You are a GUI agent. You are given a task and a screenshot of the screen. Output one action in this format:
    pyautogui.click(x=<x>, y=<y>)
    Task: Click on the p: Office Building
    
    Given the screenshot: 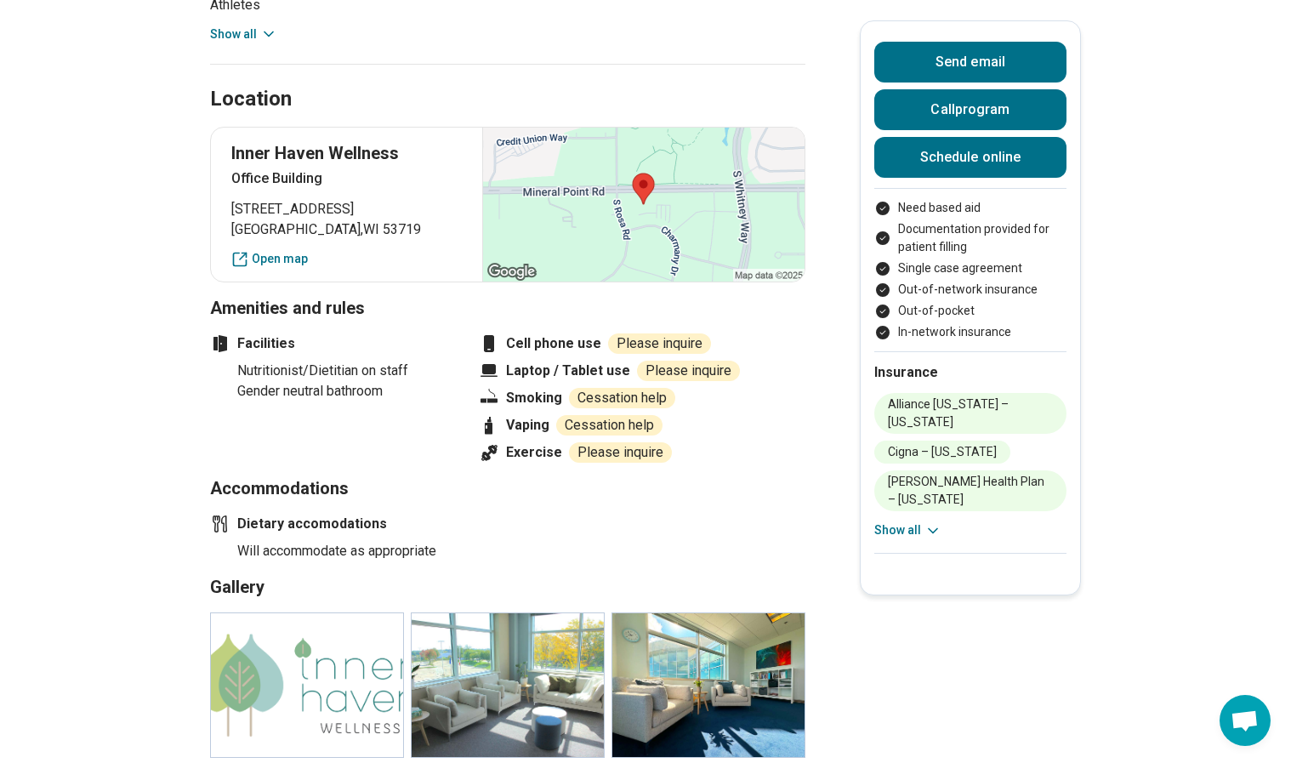 What is the action you would take?
    pyautogui.click(x=346, y=179)
    